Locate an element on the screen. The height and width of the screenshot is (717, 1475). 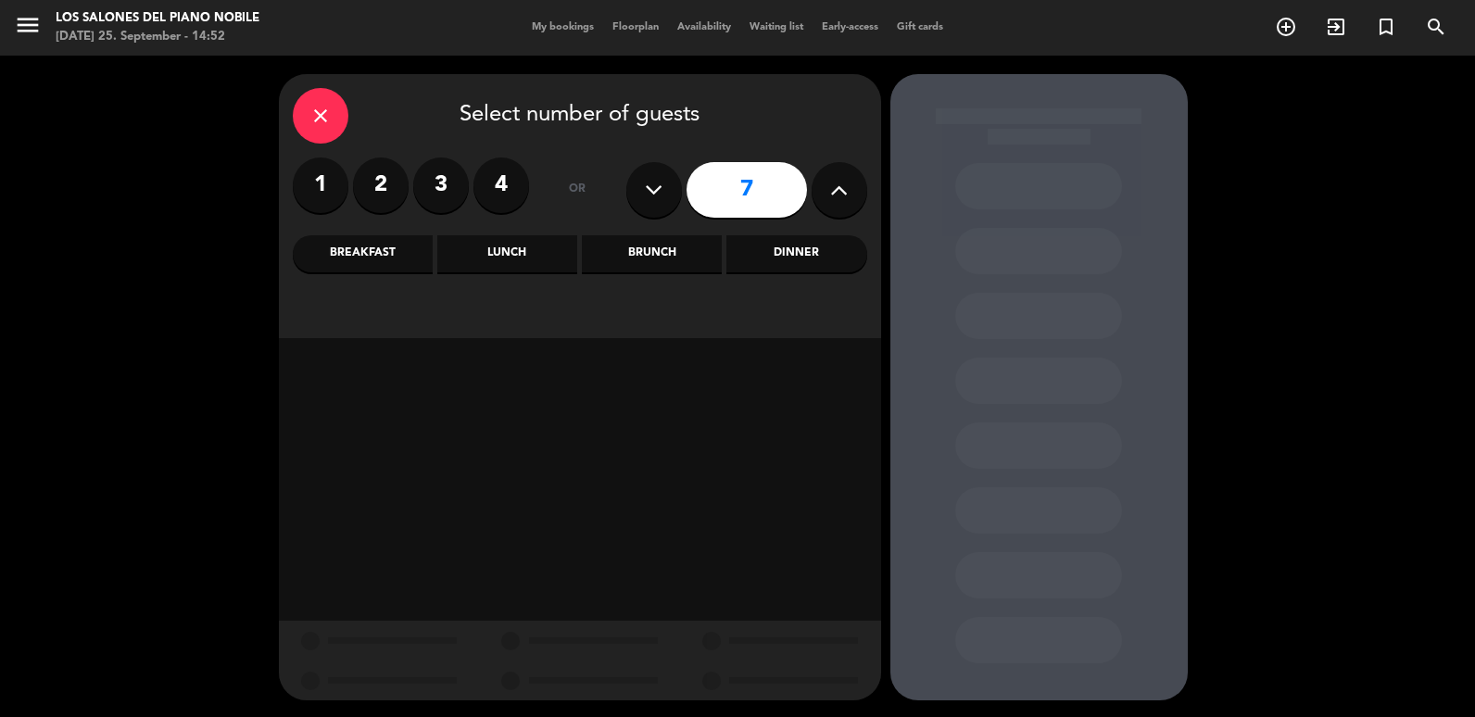
span: Early-access is located at coordinates (849, 27).